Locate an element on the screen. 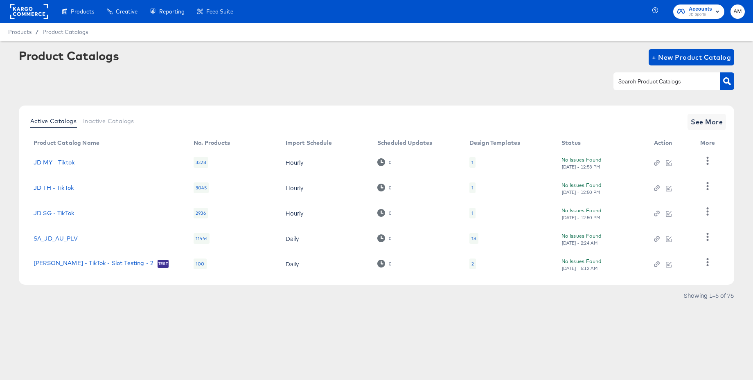  input: Search Product Catalogs is located at coordinates (660, 81).